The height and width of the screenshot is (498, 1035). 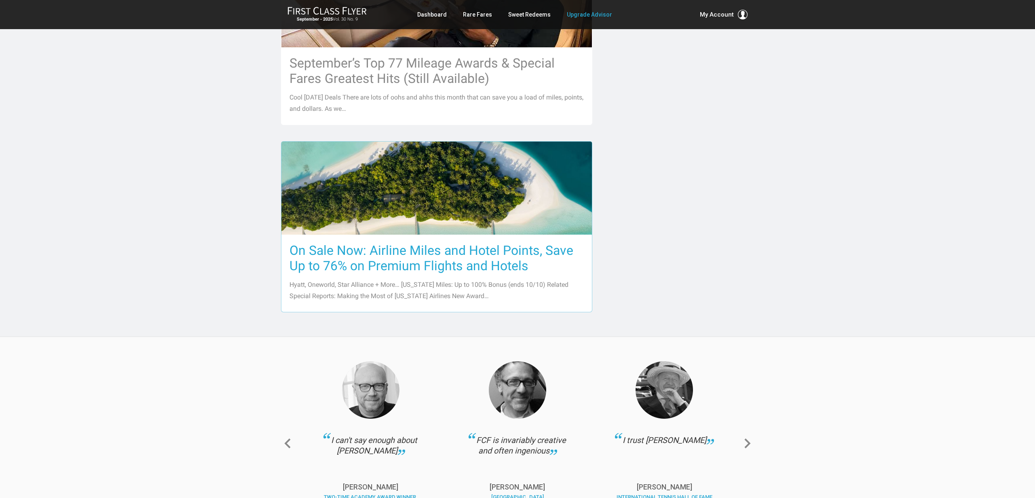 I want to click on img: Collins.png, so click(x=664, y=390).